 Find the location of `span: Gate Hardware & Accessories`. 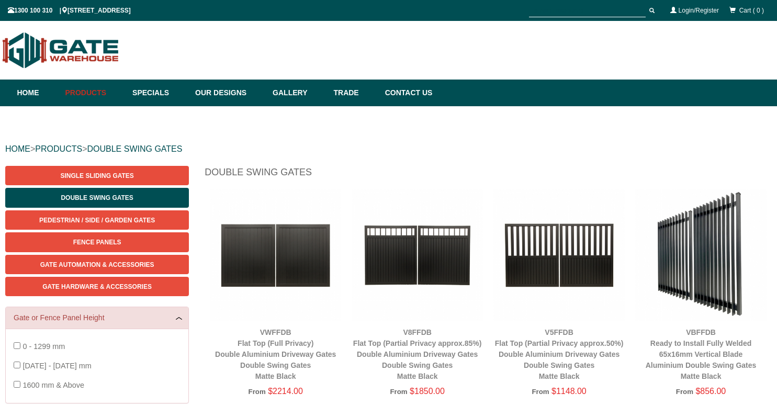

span: Gate Hardware & Accessories is located at coordinates (97, 287).